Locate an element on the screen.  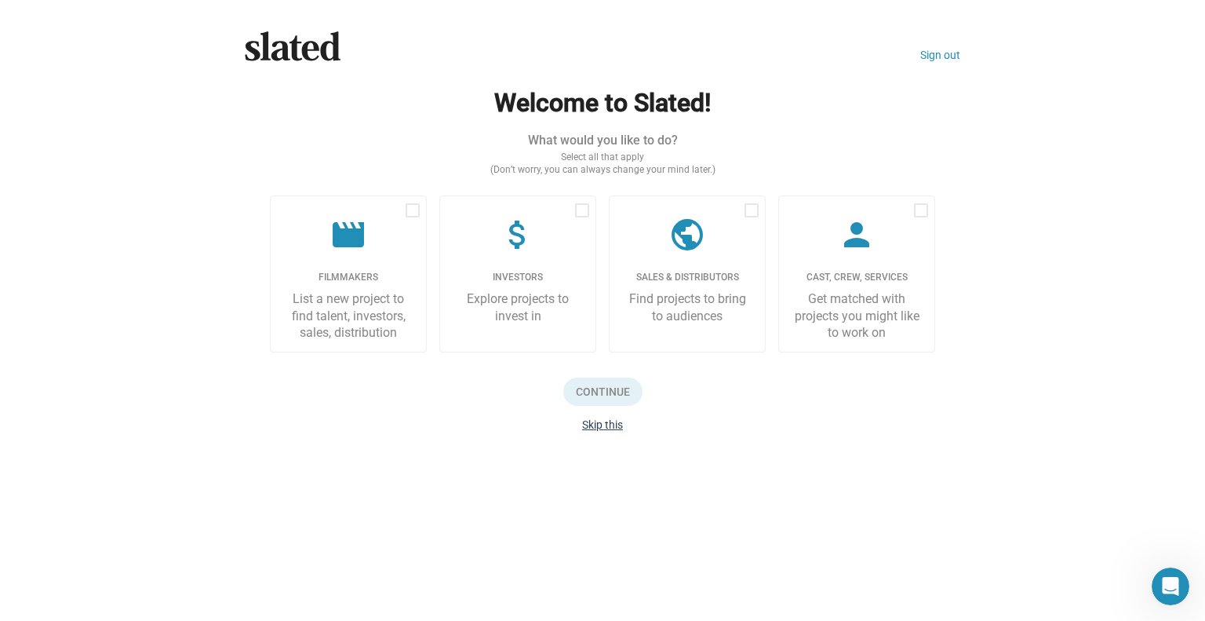
mat-icon: person is located at coordinates (857, 235).